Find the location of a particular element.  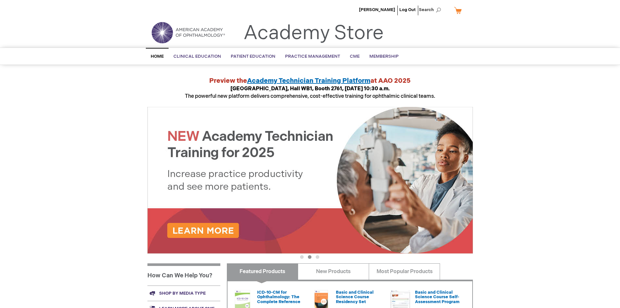

button: 2 of 3 is located at coordinates (310, 257).